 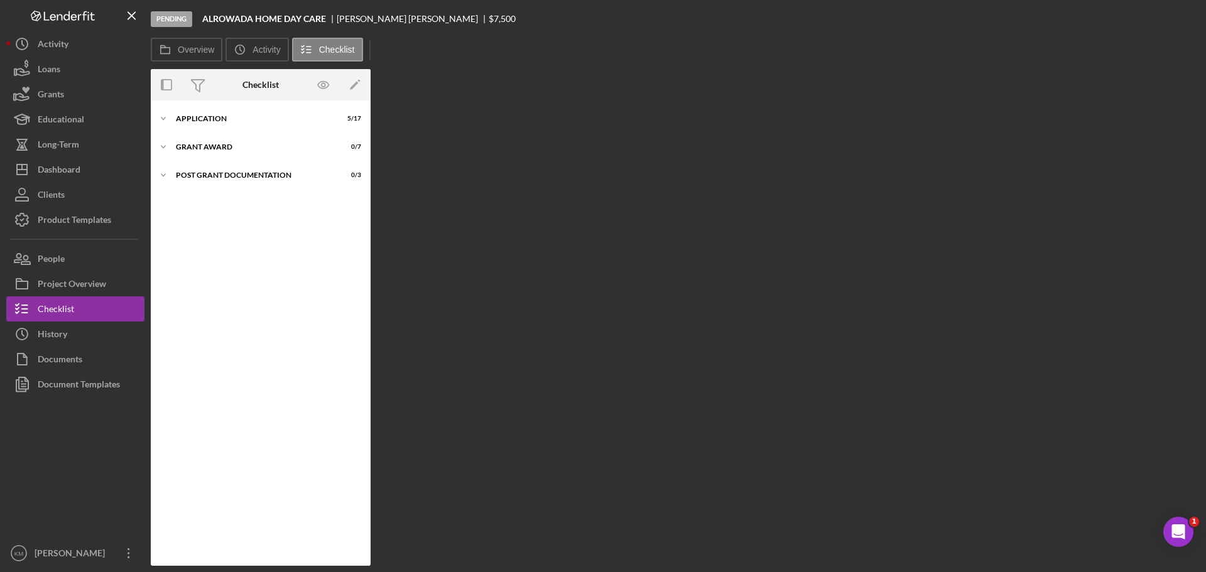 I want to click on span: 1, so click(x=1194, y=522).